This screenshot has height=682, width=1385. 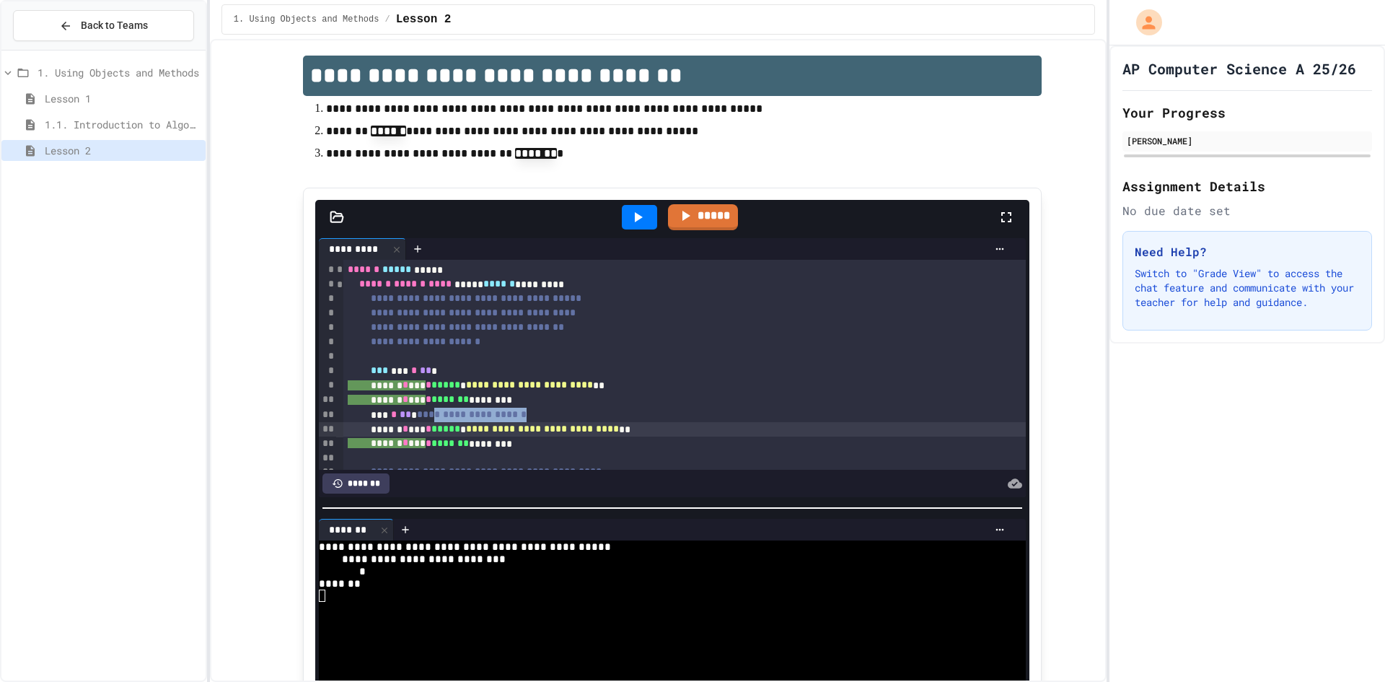 What do you see at coordinates (114, 25) in the screenshot?
I see `span: Back to Teams` at bounding box center [114, 25].